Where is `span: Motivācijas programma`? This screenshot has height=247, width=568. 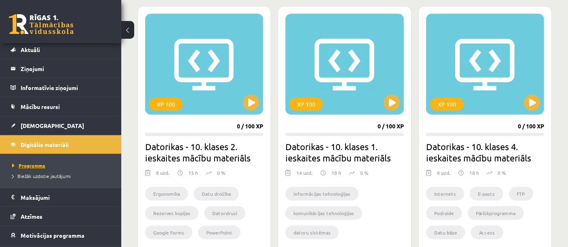
span: Motivācijas programma is located at coordinates (53, 236).